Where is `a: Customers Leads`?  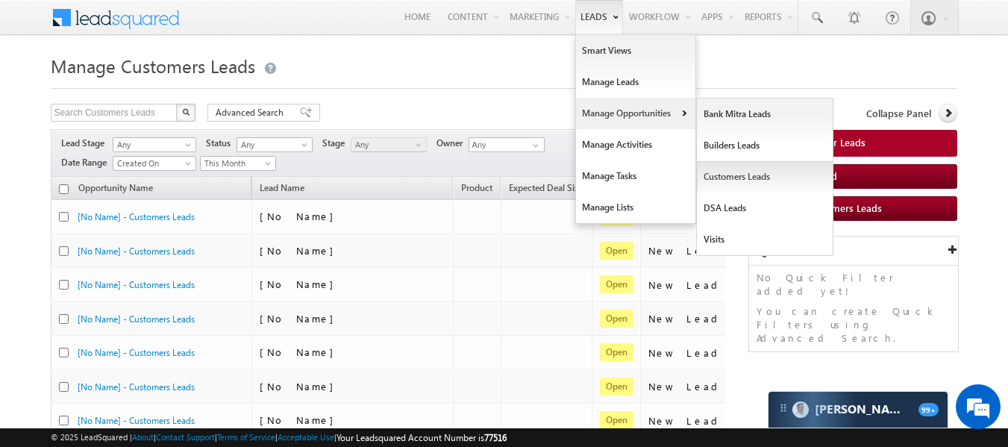
a: Customers Leads is located at coordinates (765, 177).